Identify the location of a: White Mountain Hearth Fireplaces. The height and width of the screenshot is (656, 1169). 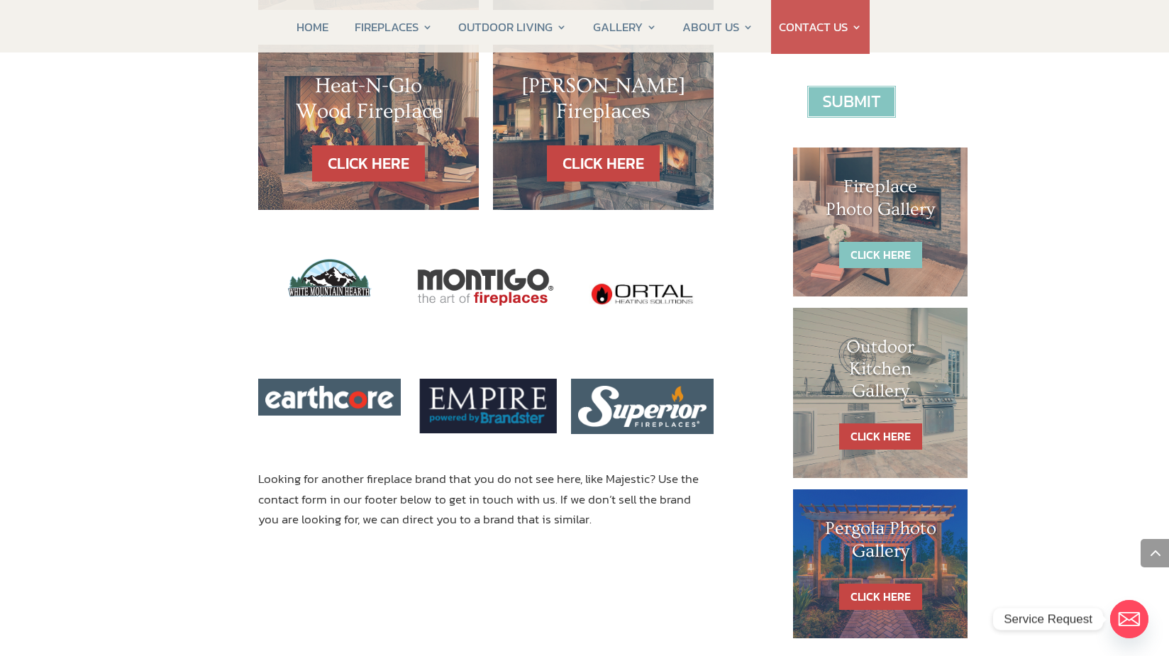
(330, 297).